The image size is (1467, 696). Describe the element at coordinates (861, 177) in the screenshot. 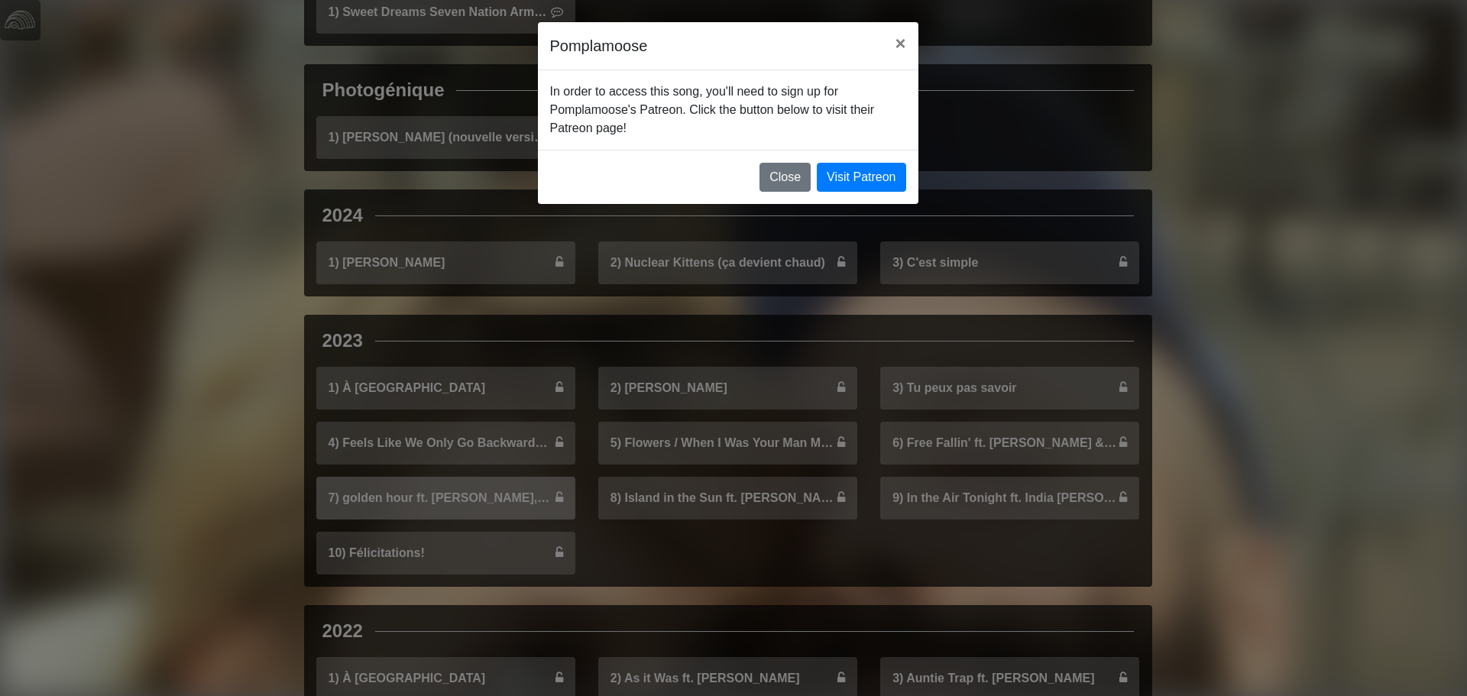

I see `a: Visit Patreon` at that location.